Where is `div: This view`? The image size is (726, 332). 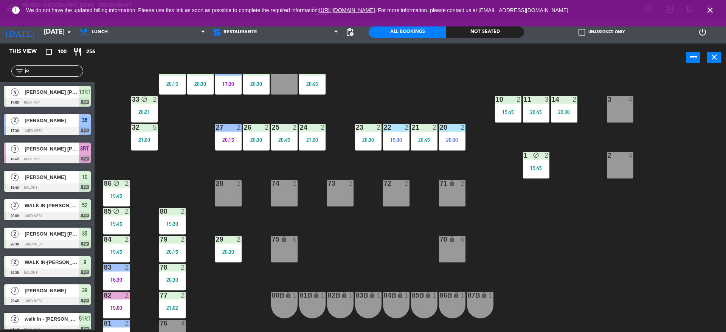 div: This view is located at coordinates (29, 52).